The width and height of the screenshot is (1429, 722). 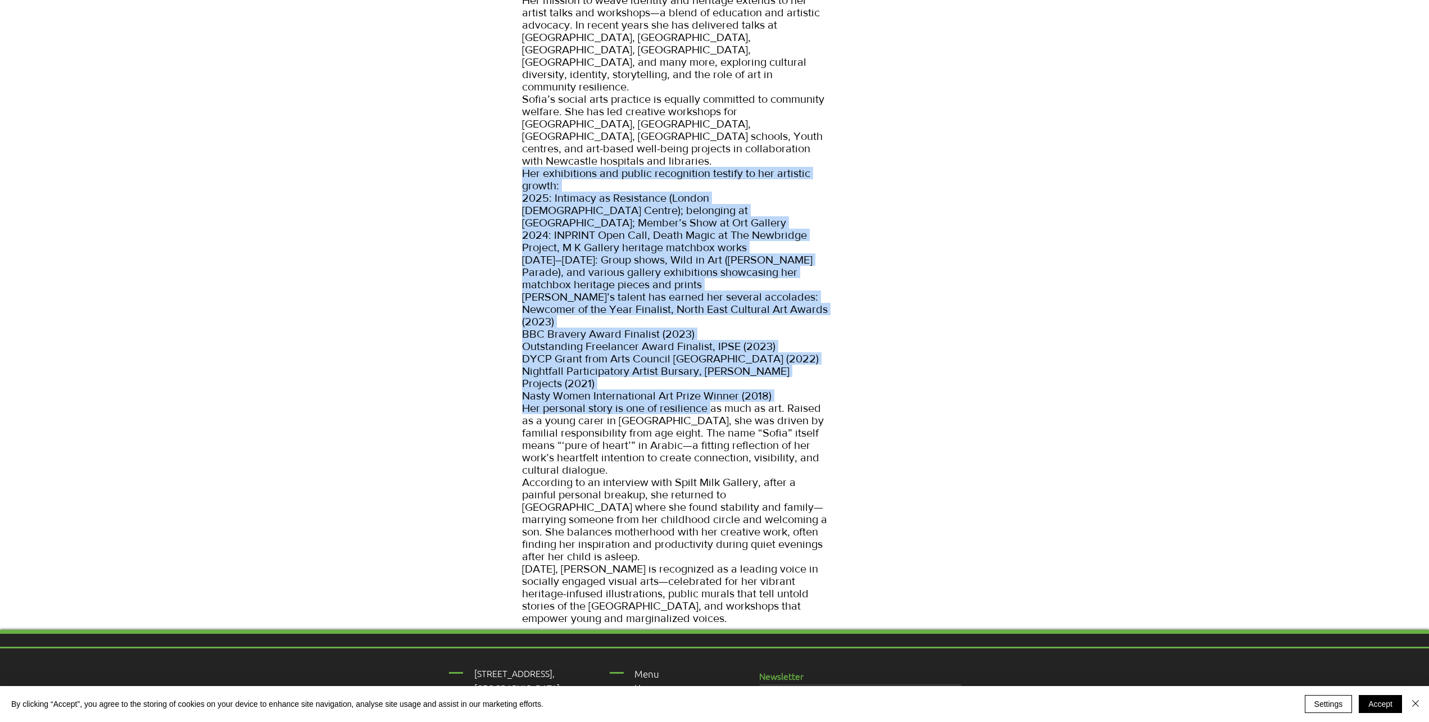 What do you see at coordinates (781, 676) in the screenshot?
I see `span: Newsletter` at bounding box center [781, 676].